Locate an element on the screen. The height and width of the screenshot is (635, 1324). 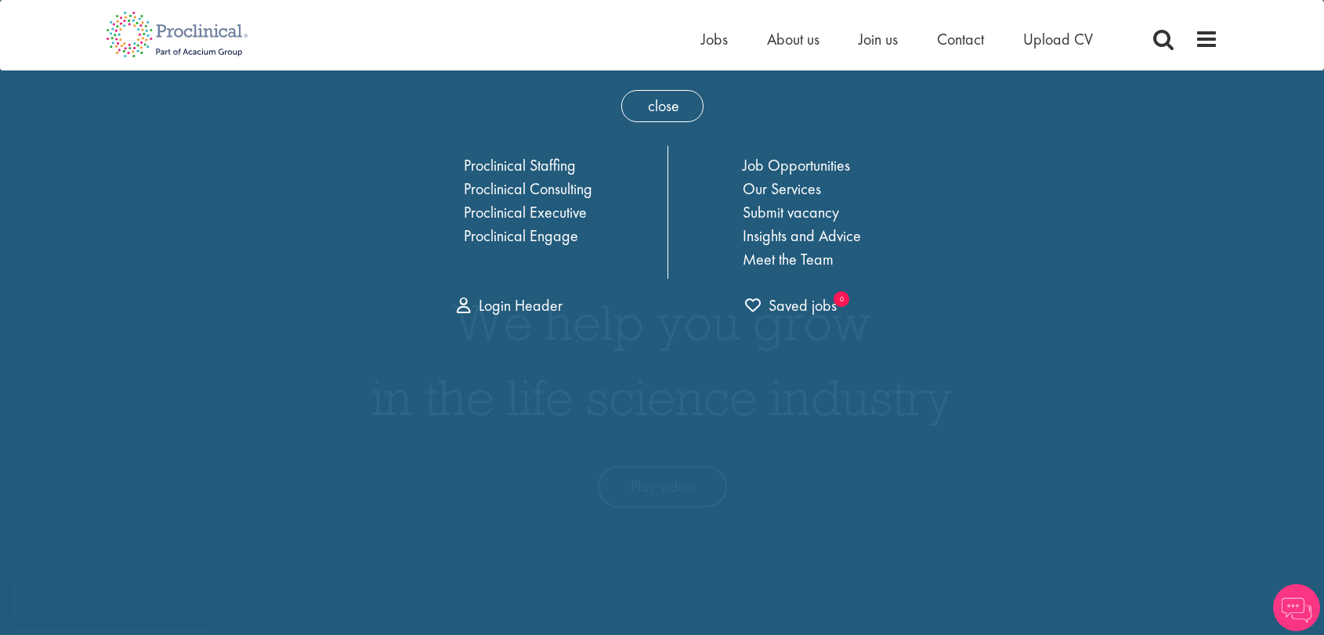
span: Upload CV is located at coordinates (1058, 39).